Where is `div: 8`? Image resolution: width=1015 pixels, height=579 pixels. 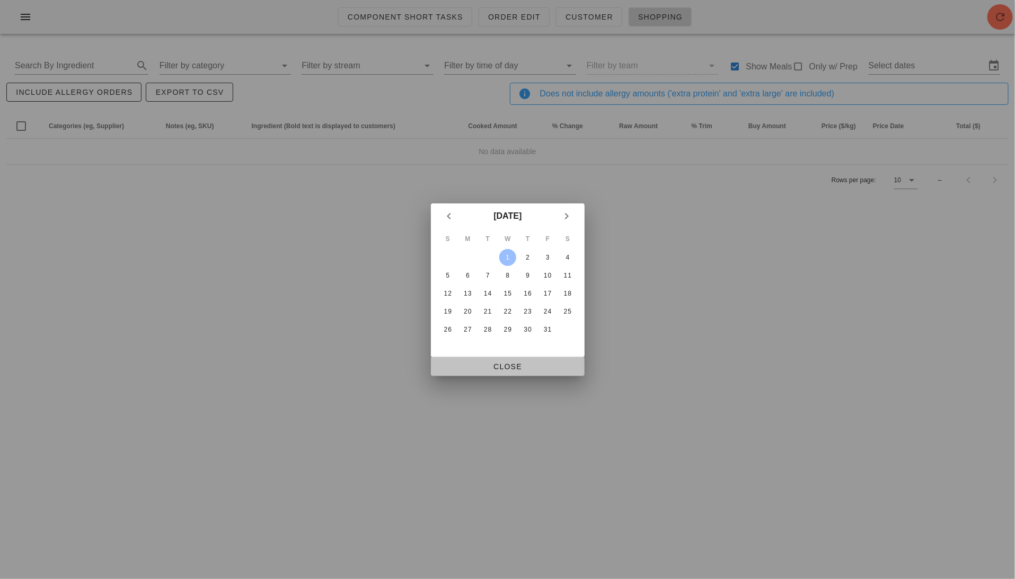 div: 8 is located at coordinates (507, 275).